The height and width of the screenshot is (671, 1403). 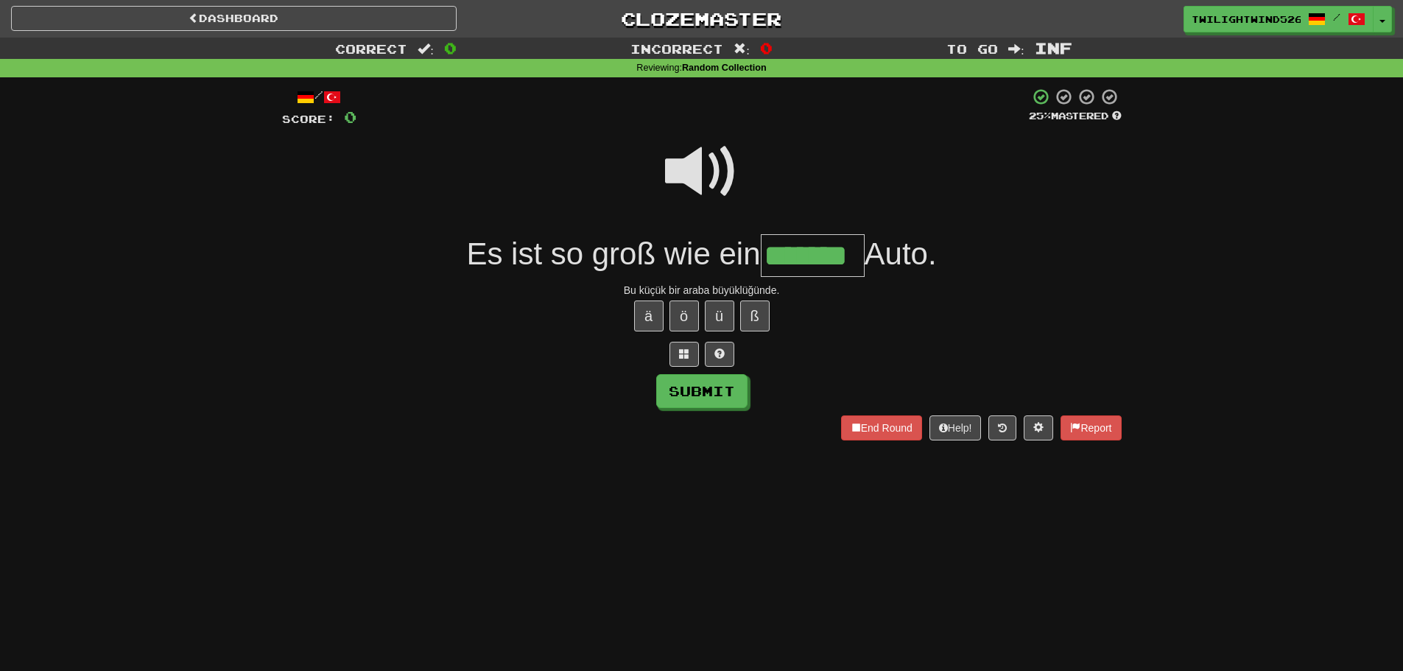 What do you see at coordinates (755, 316) in the screenshot?
I see `button: ß` at bounding box center [755, 316].